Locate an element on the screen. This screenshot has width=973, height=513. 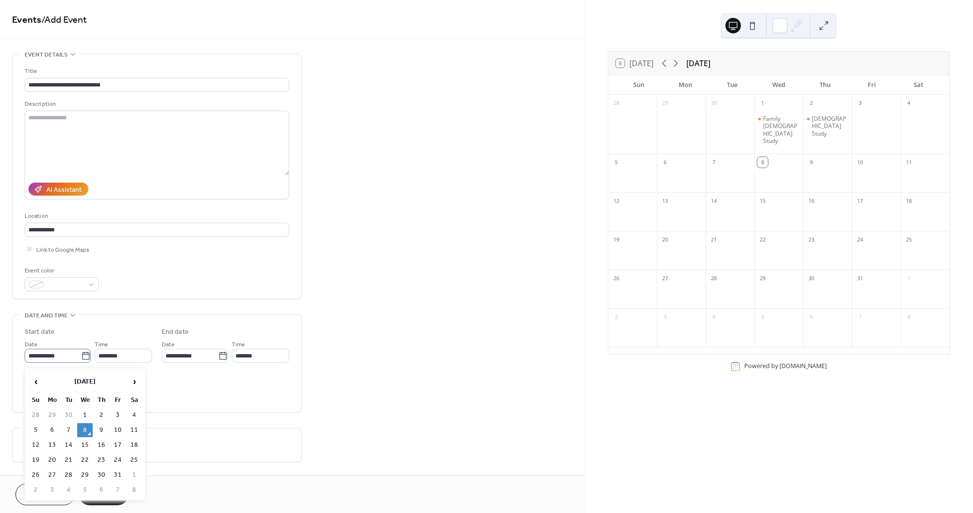
div: Mon is located at coordinates (685, 85).